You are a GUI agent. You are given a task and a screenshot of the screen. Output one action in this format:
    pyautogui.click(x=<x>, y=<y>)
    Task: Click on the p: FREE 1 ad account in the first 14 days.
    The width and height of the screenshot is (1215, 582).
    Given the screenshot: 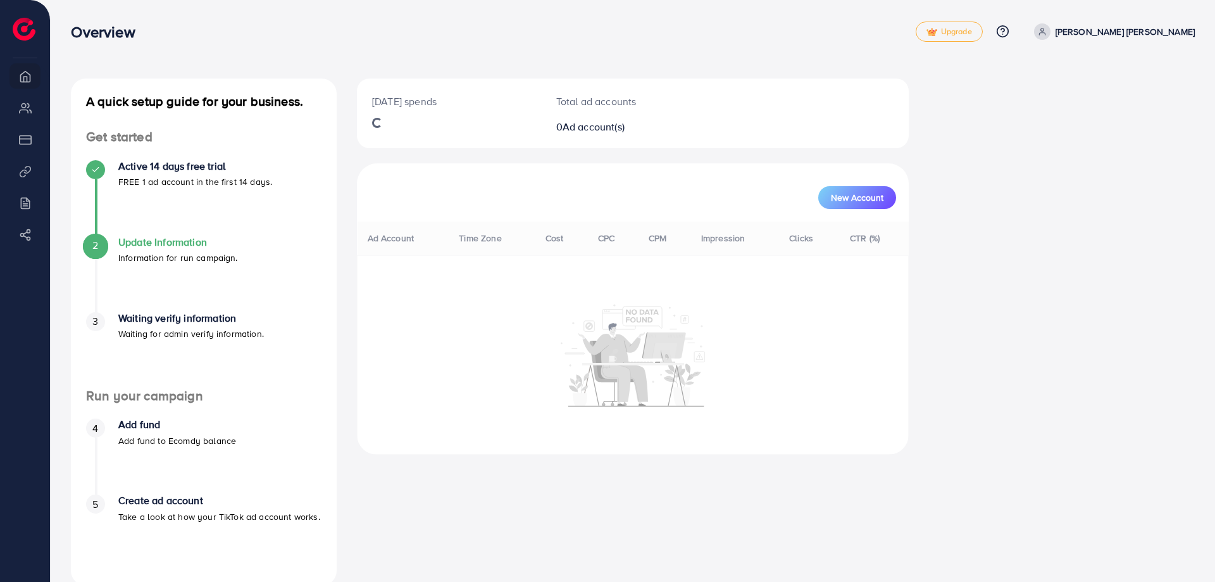 What is the action you would take?
    pyautogui.click(x=195, y=182)
    